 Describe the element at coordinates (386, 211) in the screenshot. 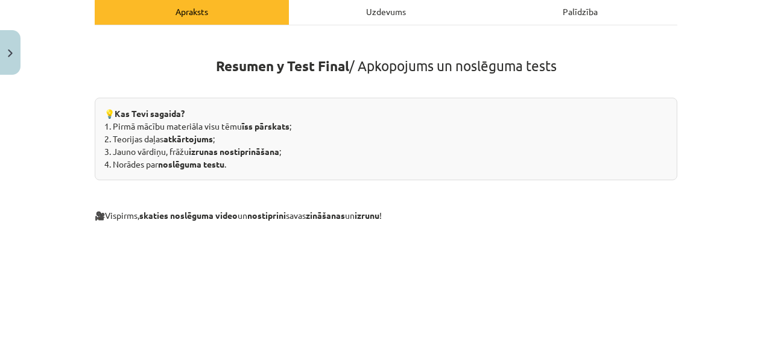

I see `p: Vispirms, un savas un !` at that location.